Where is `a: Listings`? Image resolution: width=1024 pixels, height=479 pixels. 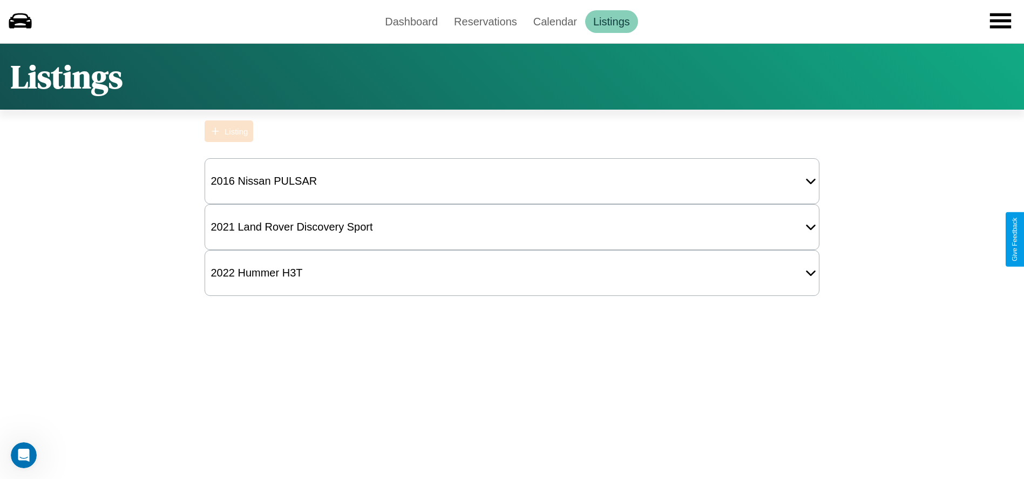 a: Listings is located at coordinates (611, 22).